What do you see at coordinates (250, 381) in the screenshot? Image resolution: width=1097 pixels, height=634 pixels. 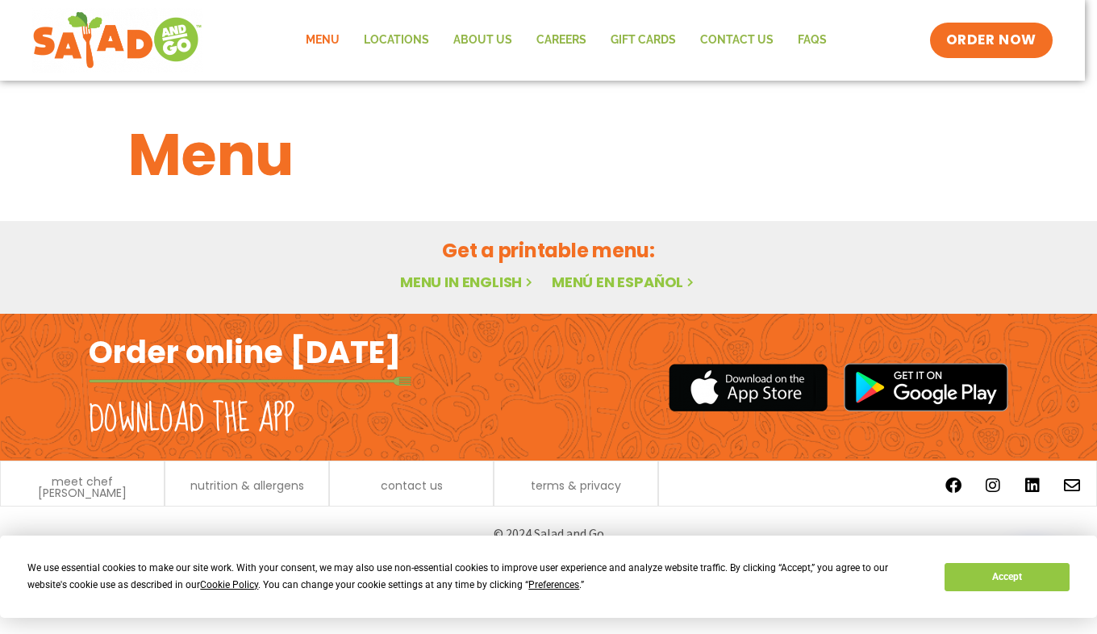 I see `img: fork` at bounding box center [250, 381].